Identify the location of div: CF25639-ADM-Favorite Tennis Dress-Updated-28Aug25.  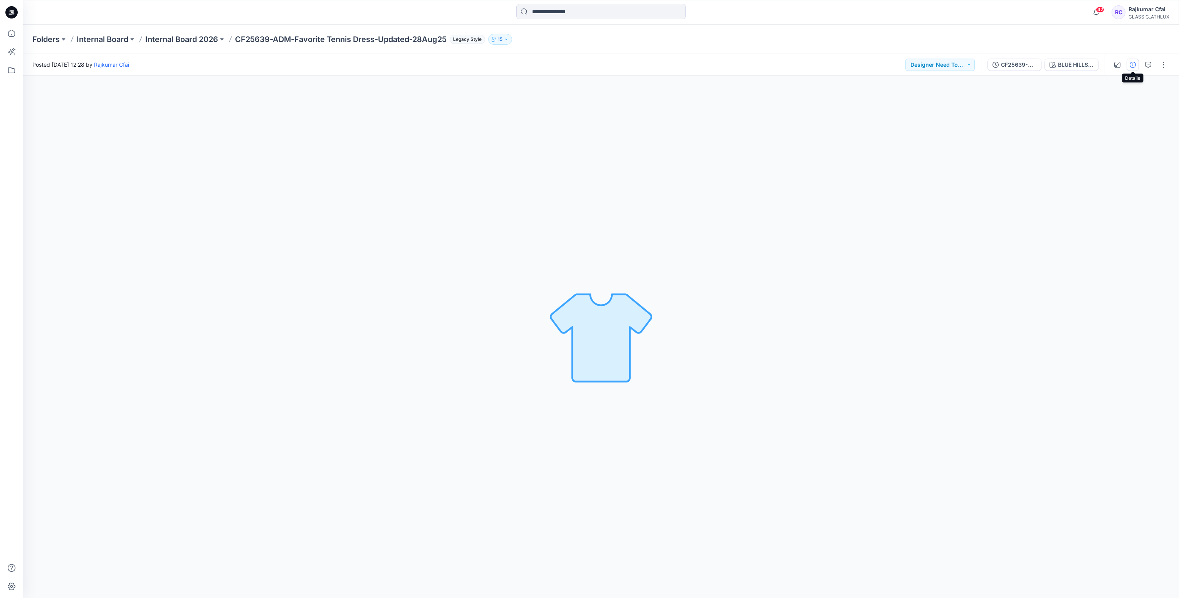
(1019, 65).